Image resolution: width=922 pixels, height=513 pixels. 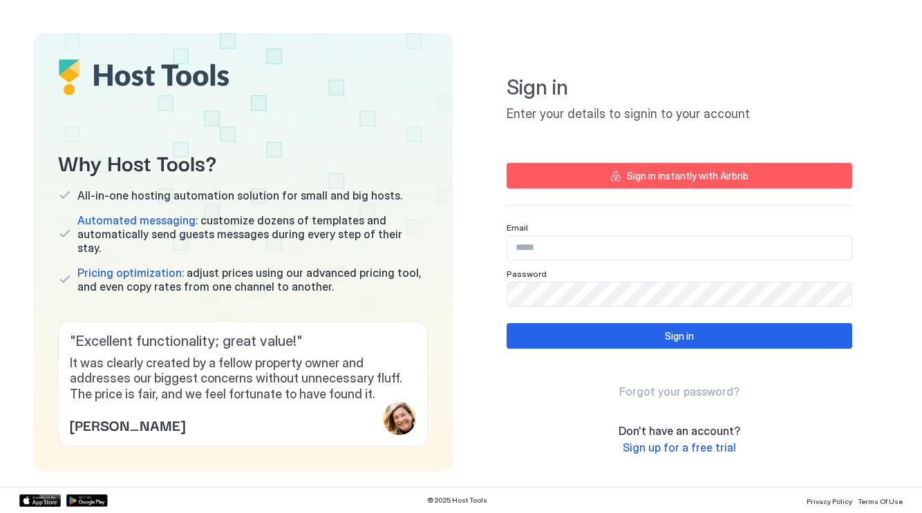 What do you see at coordinates (517, 227) in the screenshot?
I see `span: Email` at bounding box center [517, 227].